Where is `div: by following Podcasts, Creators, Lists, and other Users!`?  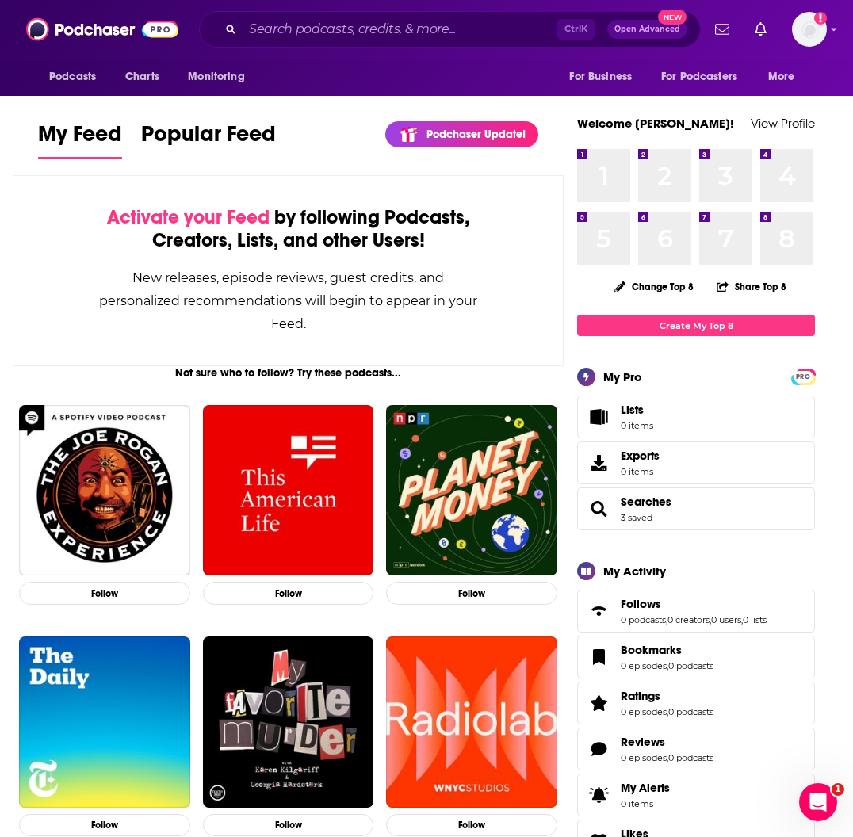
div: by following Podcasts, Creators, Lists, and other Users! is located at coordinates (288, 229).